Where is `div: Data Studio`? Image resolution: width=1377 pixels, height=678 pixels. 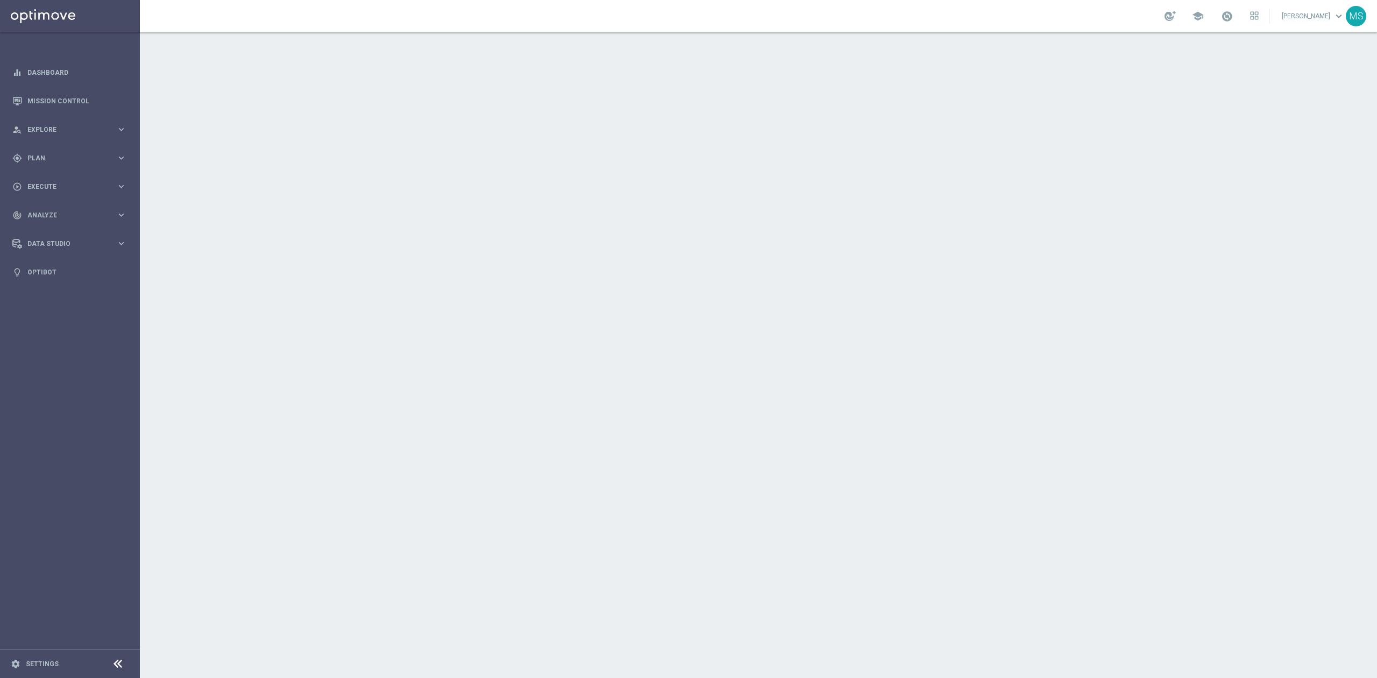
div: Data Studio is located at coordinates (64, 244).